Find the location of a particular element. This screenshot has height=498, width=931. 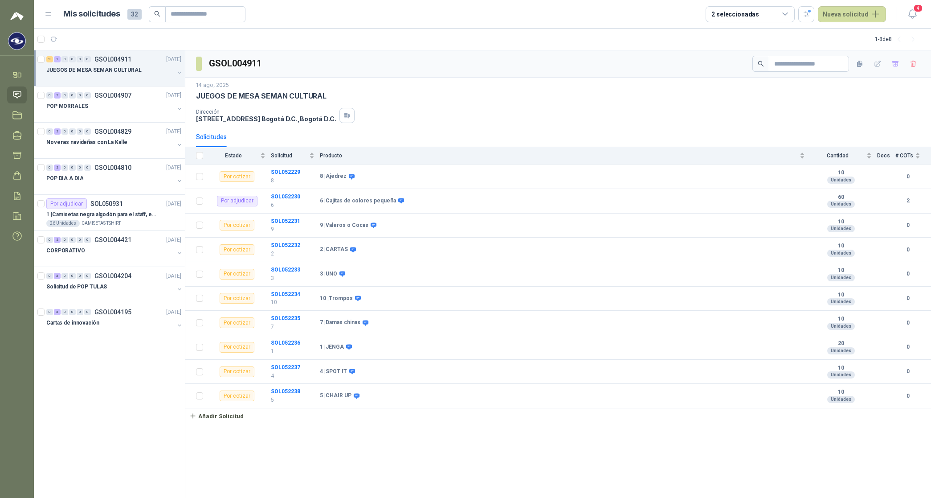

b: 5 | CHAIR UP is located at coordinates (335, 396).